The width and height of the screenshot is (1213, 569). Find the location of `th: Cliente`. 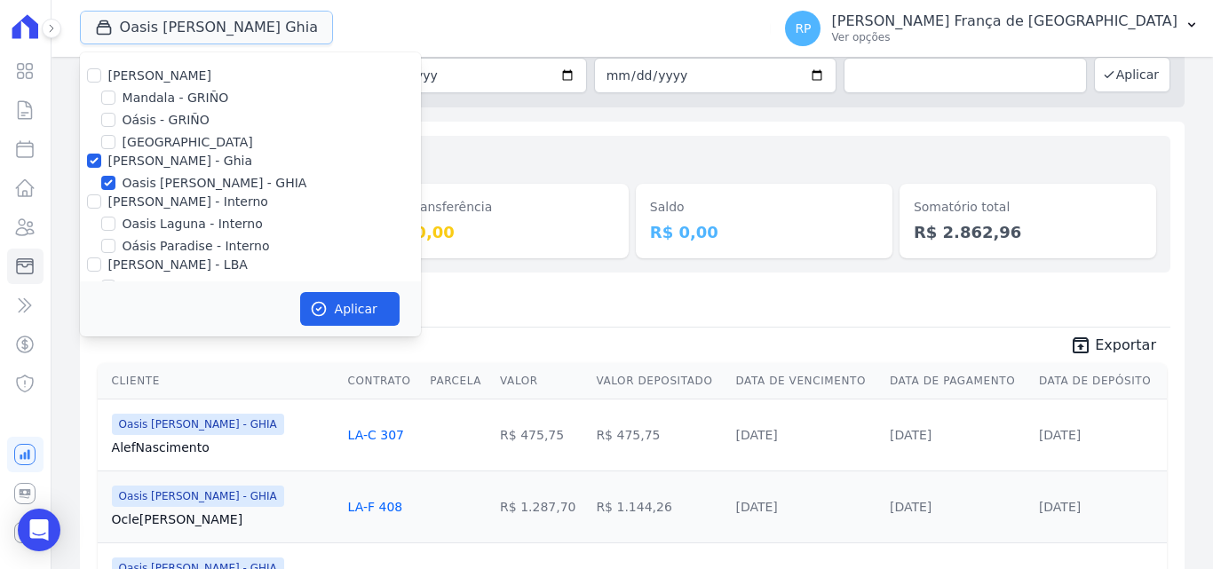

th: Cliente is located at coordinates (219, 381).